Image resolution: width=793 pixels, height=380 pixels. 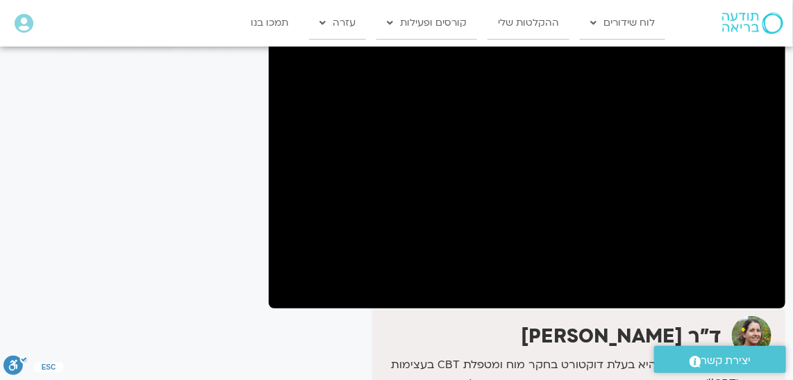 What do you see at coordinates (751, 335) in the screenshot?
I see `img: ד"ר נועה אלבלדה` at bounding box center [751, 335].